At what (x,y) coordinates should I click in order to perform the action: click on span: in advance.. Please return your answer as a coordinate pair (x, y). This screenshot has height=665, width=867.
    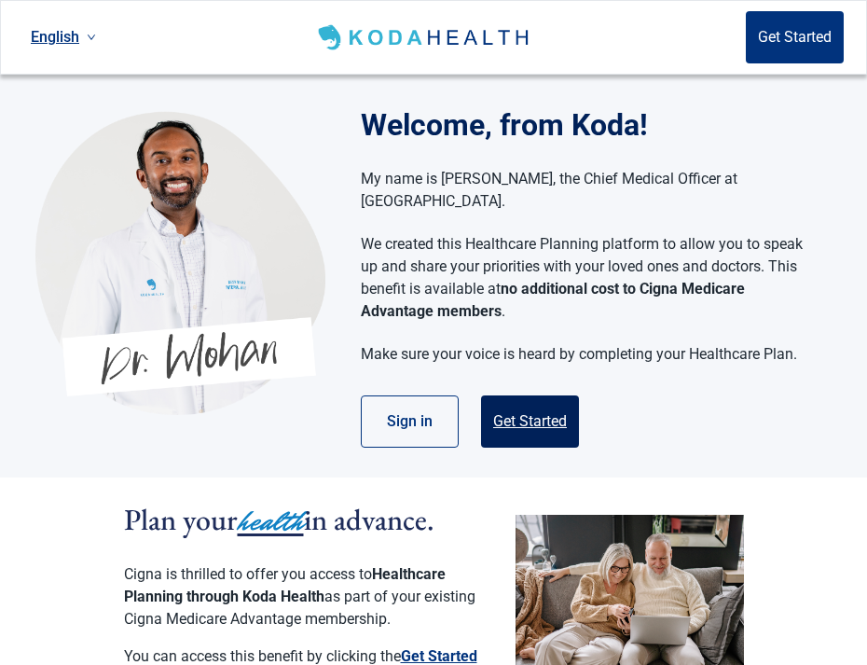
    Looking at the image, I should click on (369, 519).